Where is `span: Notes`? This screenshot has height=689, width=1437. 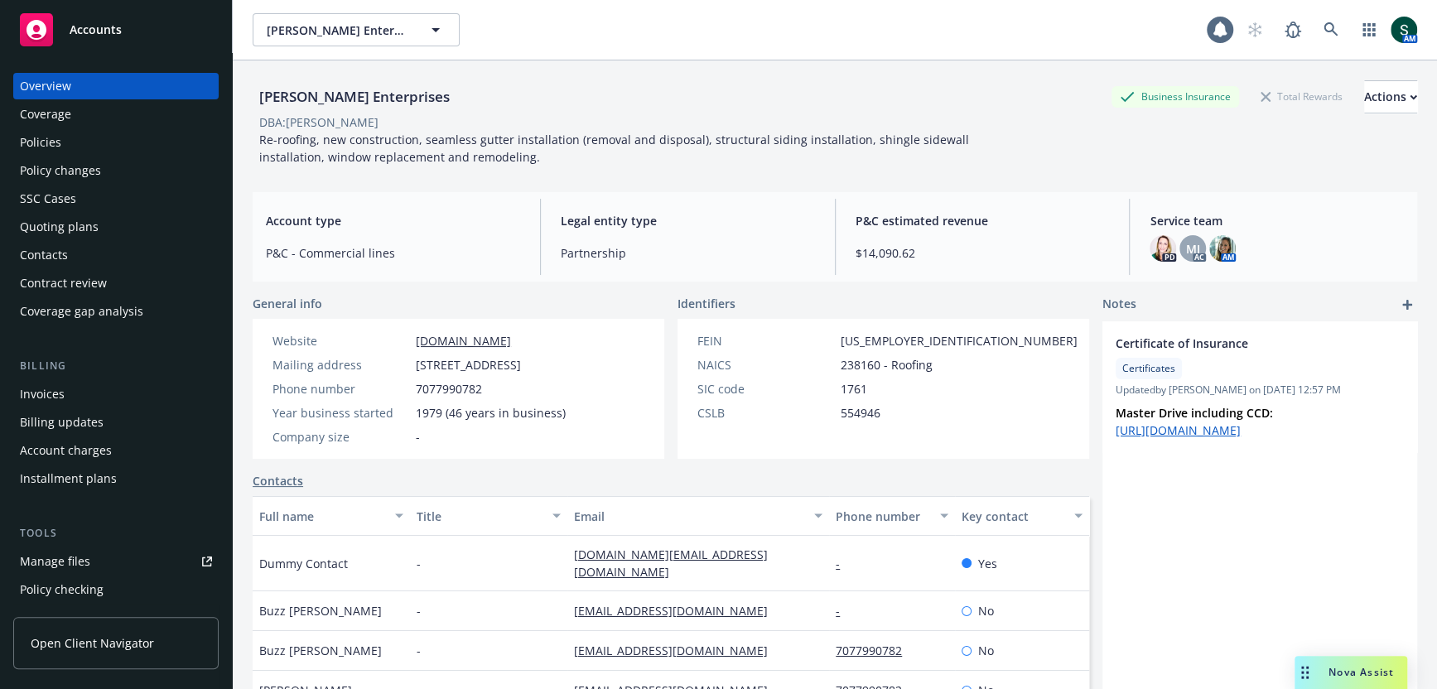 span: Notes is located at coordinates (1119, 305).